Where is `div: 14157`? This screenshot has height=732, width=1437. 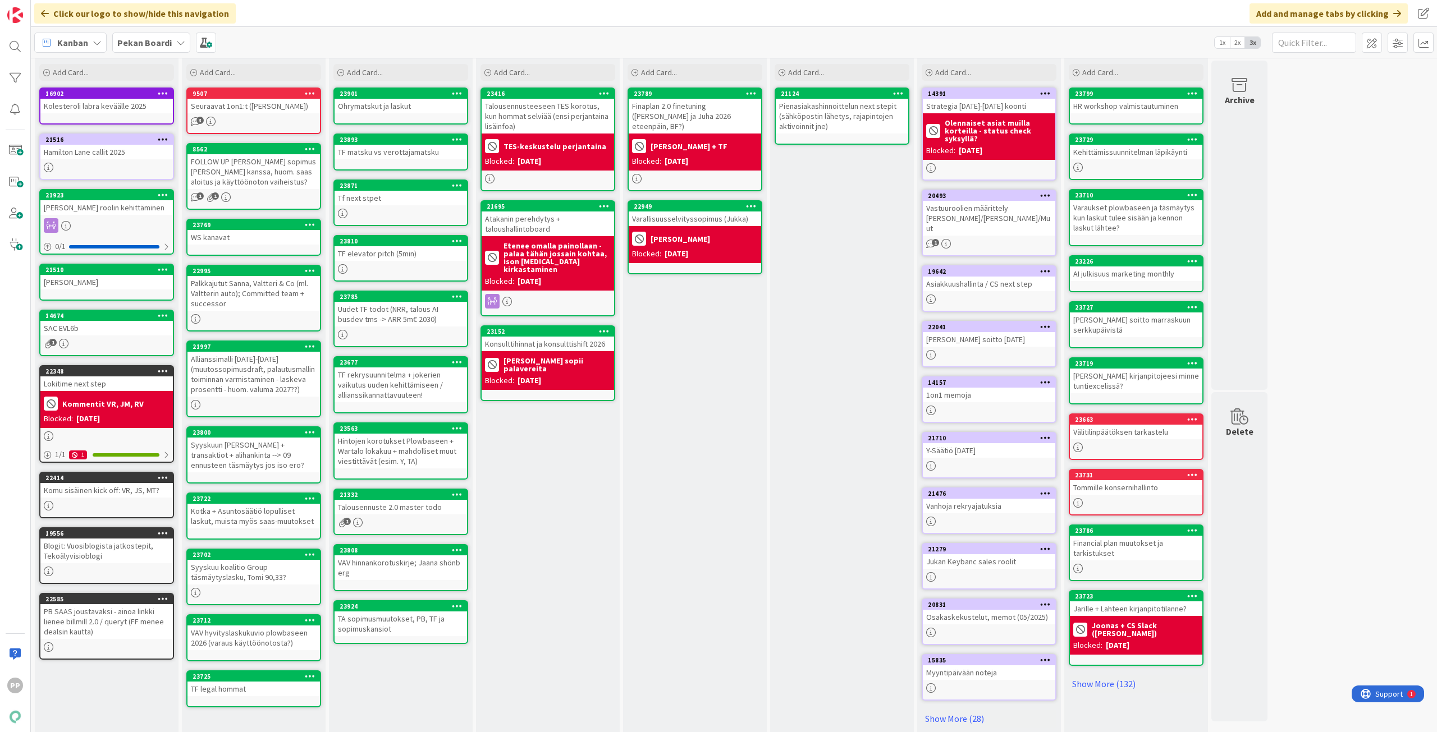
div: 14157 is located at coordinates (991, 383).